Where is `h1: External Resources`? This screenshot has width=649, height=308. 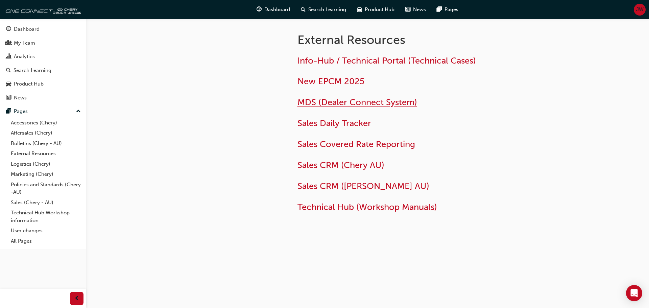 h1: External Resources is located at coordinates (408, 40).